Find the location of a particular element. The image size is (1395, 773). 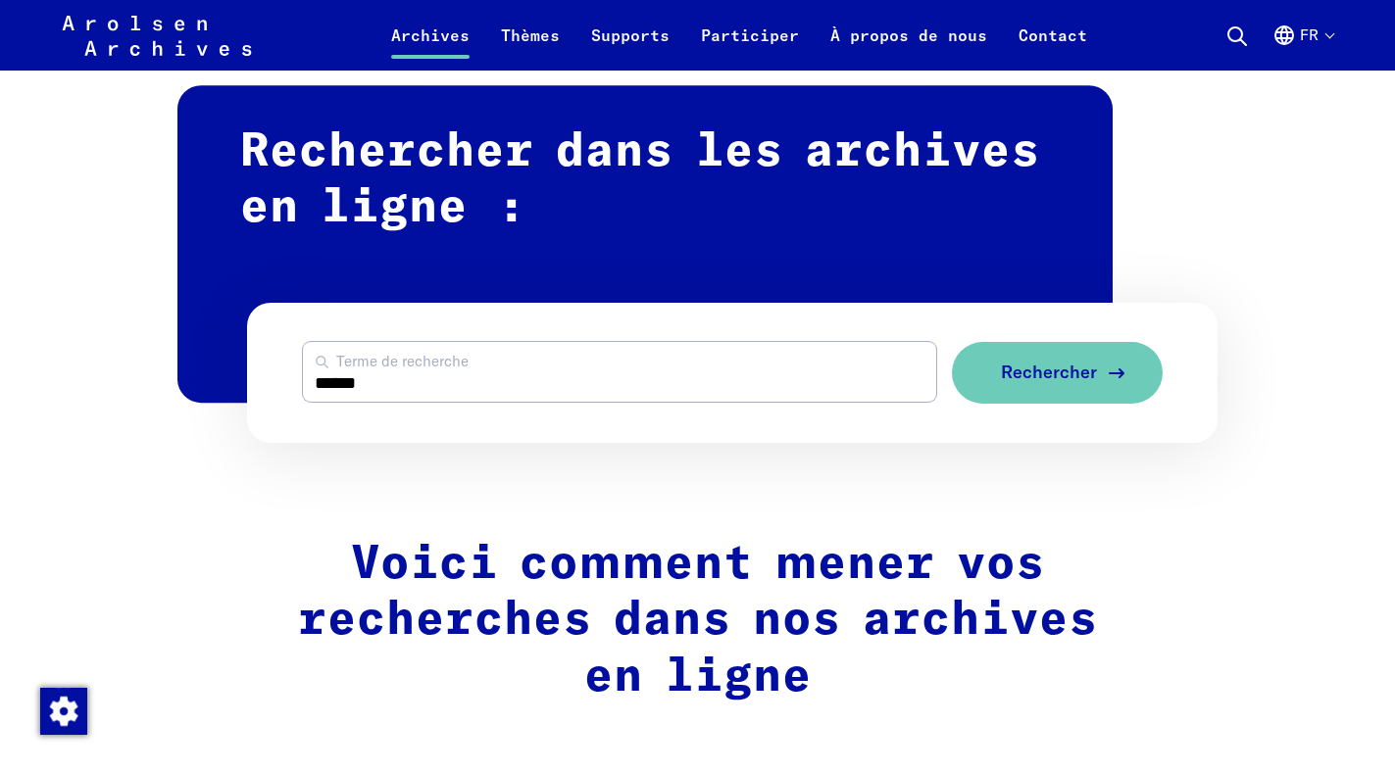

a: Contact is located at coordinates (1053, 47).